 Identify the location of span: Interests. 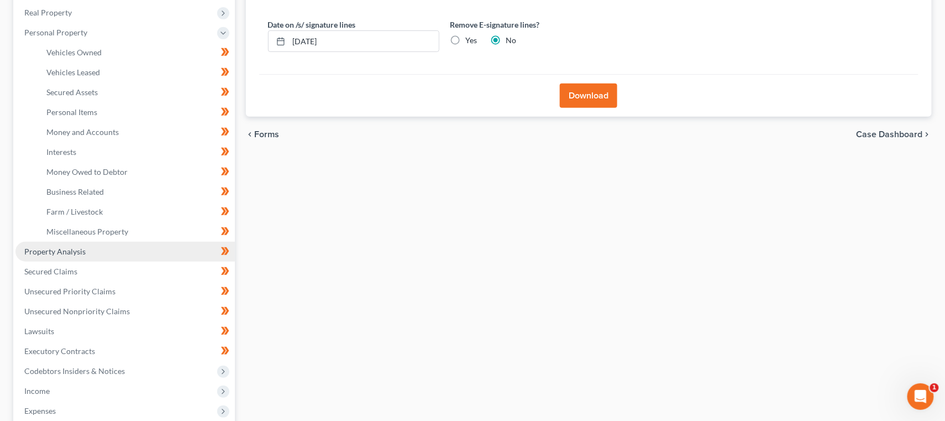
(61, 151).